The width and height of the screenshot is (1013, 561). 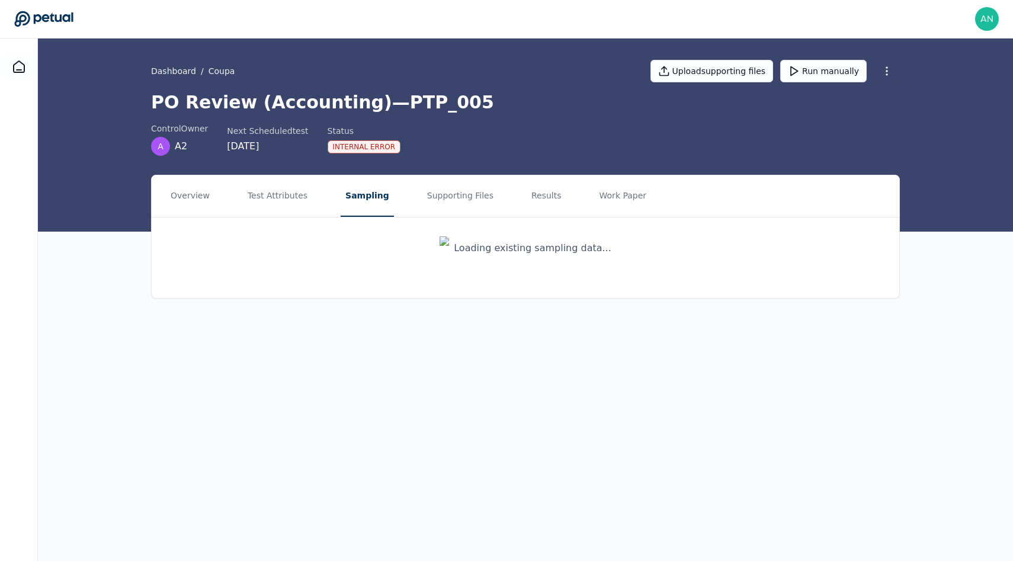 What do you see at coordinates (444, 248) in the screenshot?
I see `img: Logo` at bounding box center [444, 248].